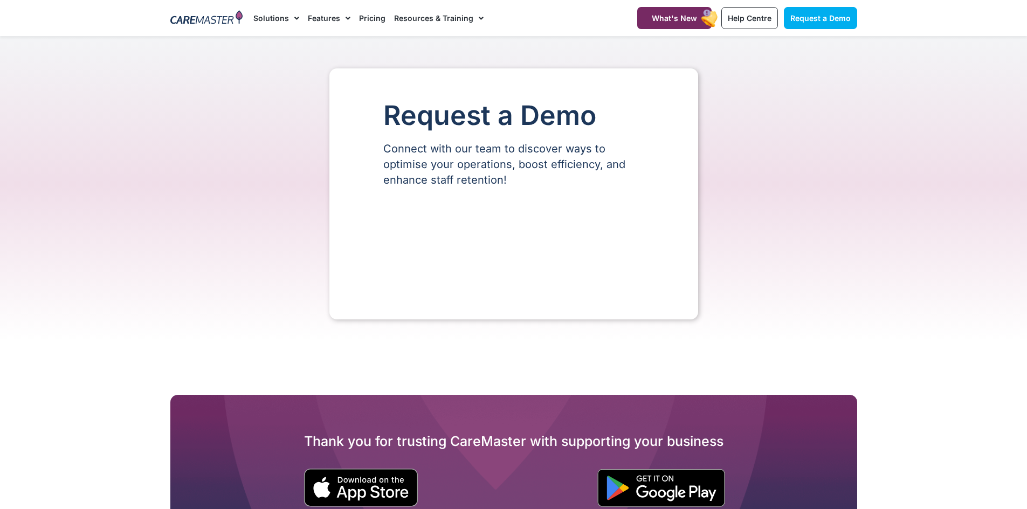 The width and height of the screenshot is (1027, 509). Describe the element at coordinates (820, 18) in the screenshot. I see `a: Request a Demo` at that location.